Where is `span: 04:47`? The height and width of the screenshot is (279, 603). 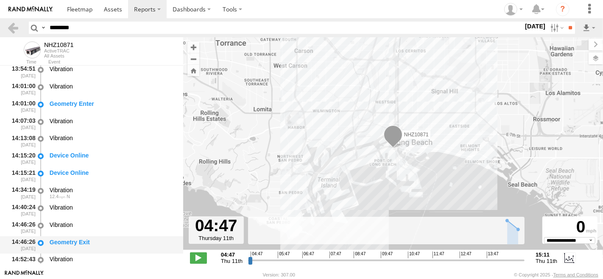 span: 04:47 is located at coordinates (256, 255).